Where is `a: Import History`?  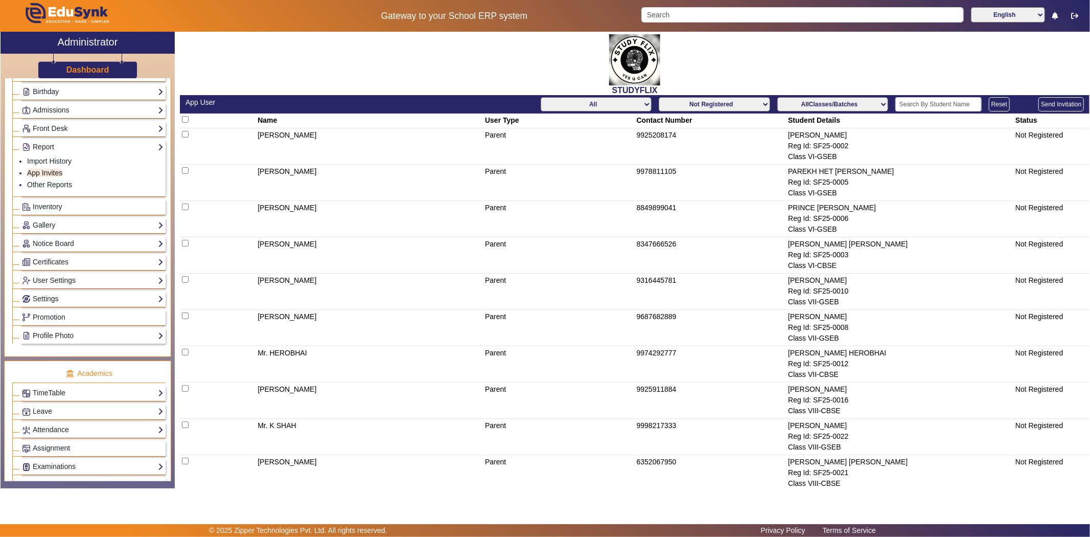 a: Import History is located at coordinates (49, 161).